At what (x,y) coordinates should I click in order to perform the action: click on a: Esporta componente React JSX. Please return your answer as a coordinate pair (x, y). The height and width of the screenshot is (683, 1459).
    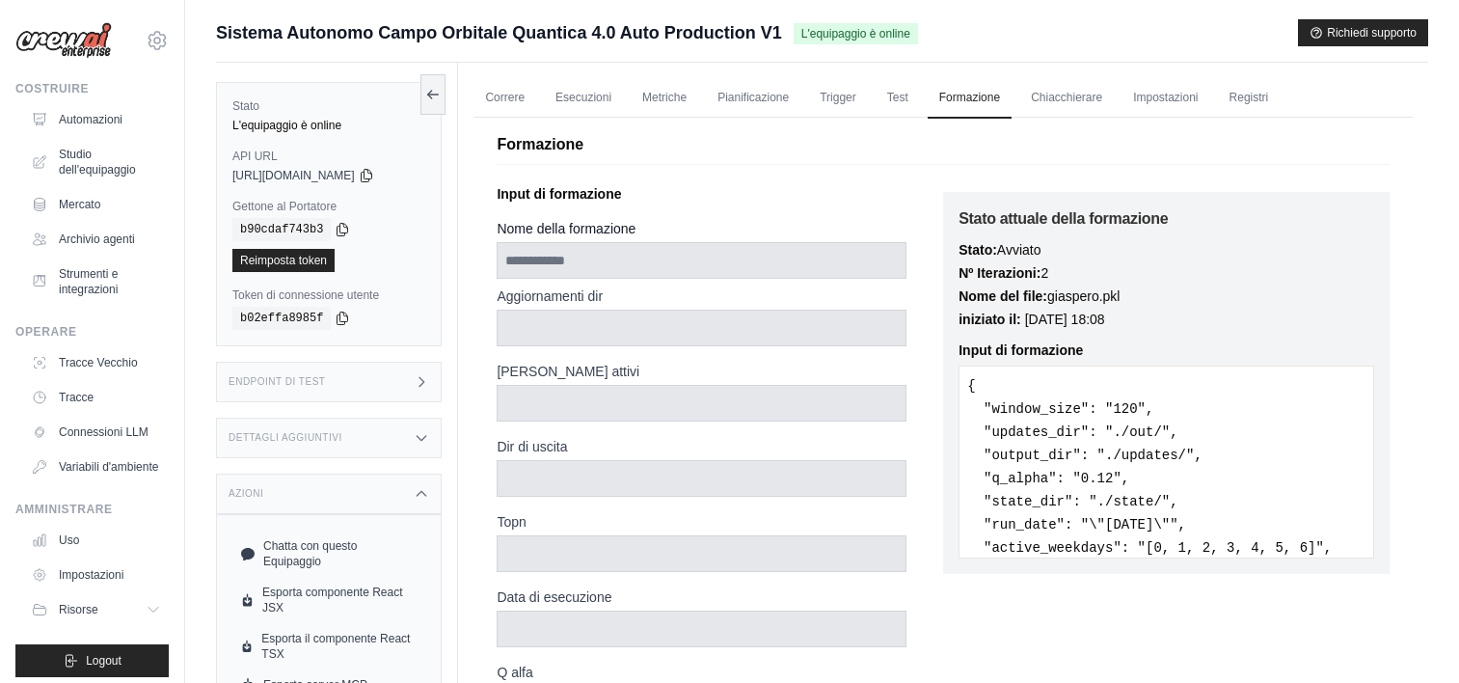
    Looking at the image, I should click on (329, 600).